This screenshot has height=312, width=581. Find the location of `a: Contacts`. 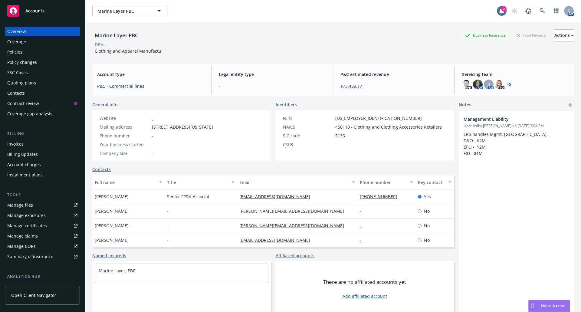

a: Contacts is located at coordinates (101, 169).